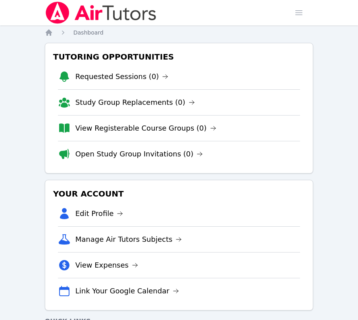 This screenshot has width=358, height=320. I want to click on a: Edit Profile, so click(99, 213).